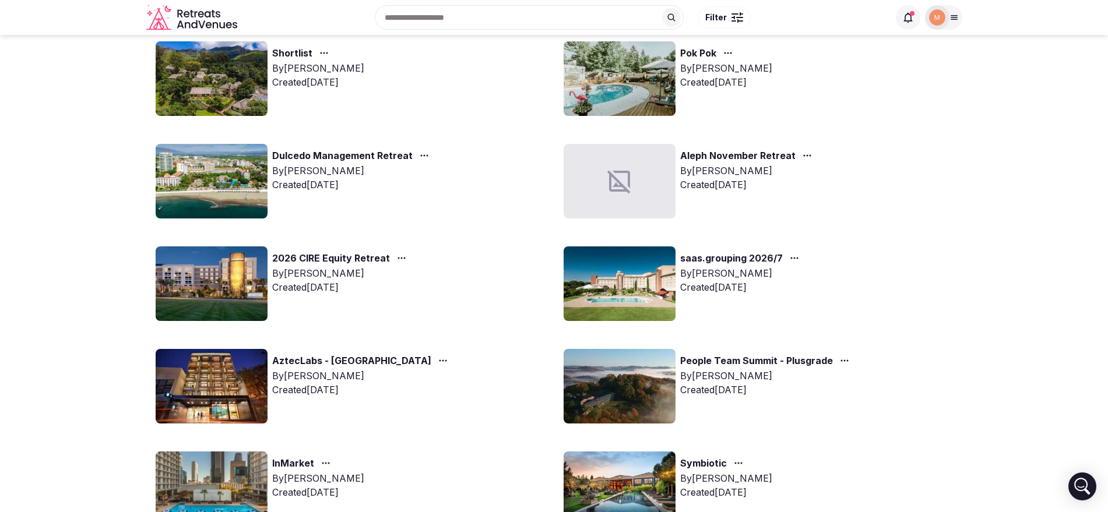  I want to click on img: Top retreat image for the retreat: Shortlist, so click(212, 79).